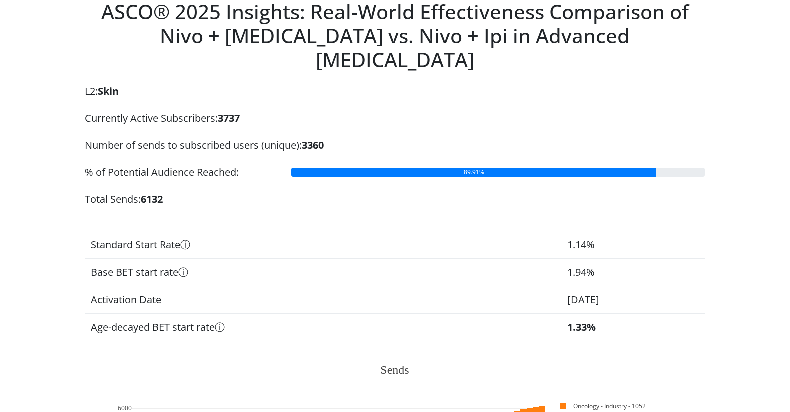 The width and height of the screenshot is (790, 412). I want to click on span: Total Sends:, so click(124, 200).